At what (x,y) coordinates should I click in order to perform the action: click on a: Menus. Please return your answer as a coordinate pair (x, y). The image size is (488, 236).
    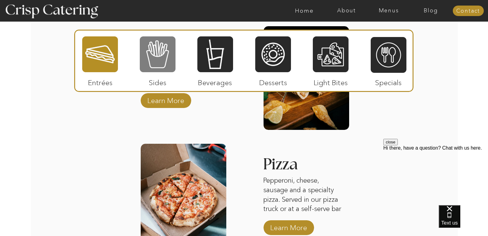
    Looking at the image, I should click on (389, 11).